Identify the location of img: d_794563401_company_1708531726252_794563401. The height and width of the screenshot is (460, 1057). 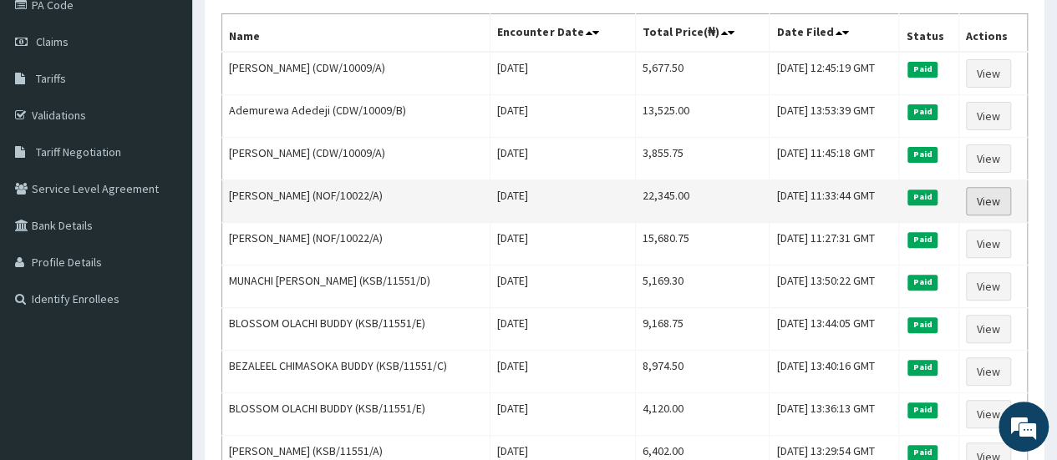
(49, 104).